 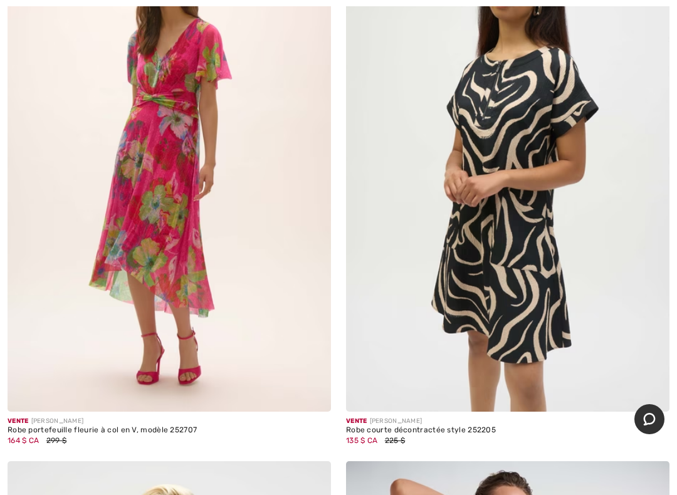 I want to click on font: 225 $, so click(x=395, y=441).